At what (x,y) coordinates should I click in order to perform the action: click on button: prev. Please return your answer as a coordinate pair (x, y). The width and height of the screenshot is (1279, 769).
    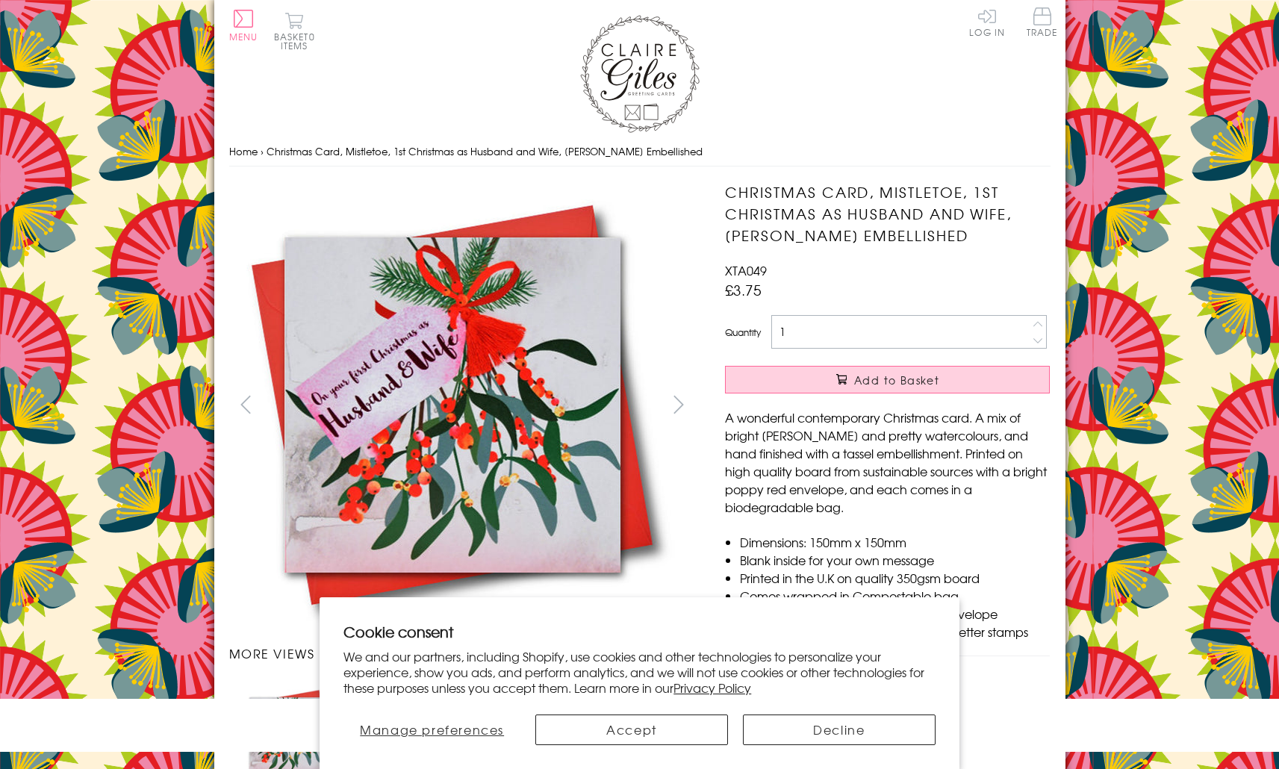
    Looking at the image, I should click on (246, 404).